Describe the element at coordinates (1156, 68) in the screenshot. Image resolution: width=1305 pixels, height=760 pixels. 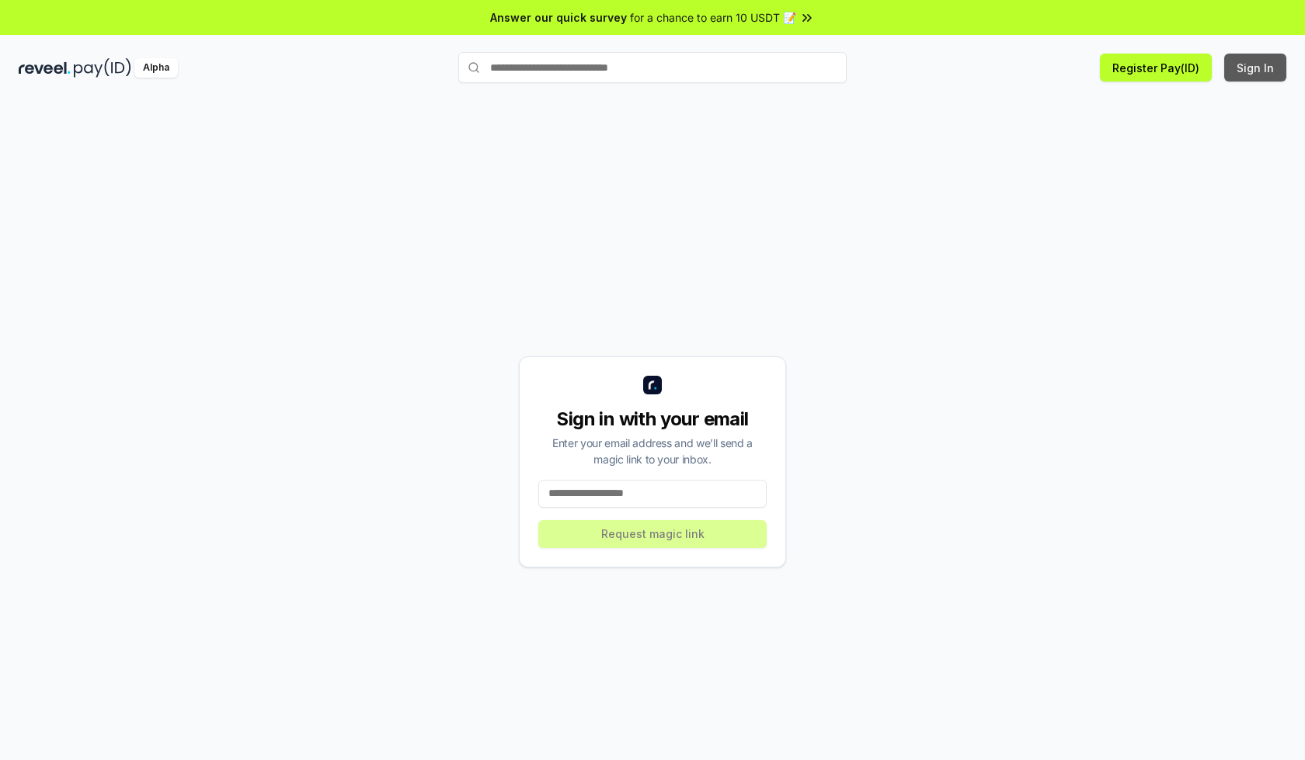
I see `button: Register Pay(ID)` at that location.